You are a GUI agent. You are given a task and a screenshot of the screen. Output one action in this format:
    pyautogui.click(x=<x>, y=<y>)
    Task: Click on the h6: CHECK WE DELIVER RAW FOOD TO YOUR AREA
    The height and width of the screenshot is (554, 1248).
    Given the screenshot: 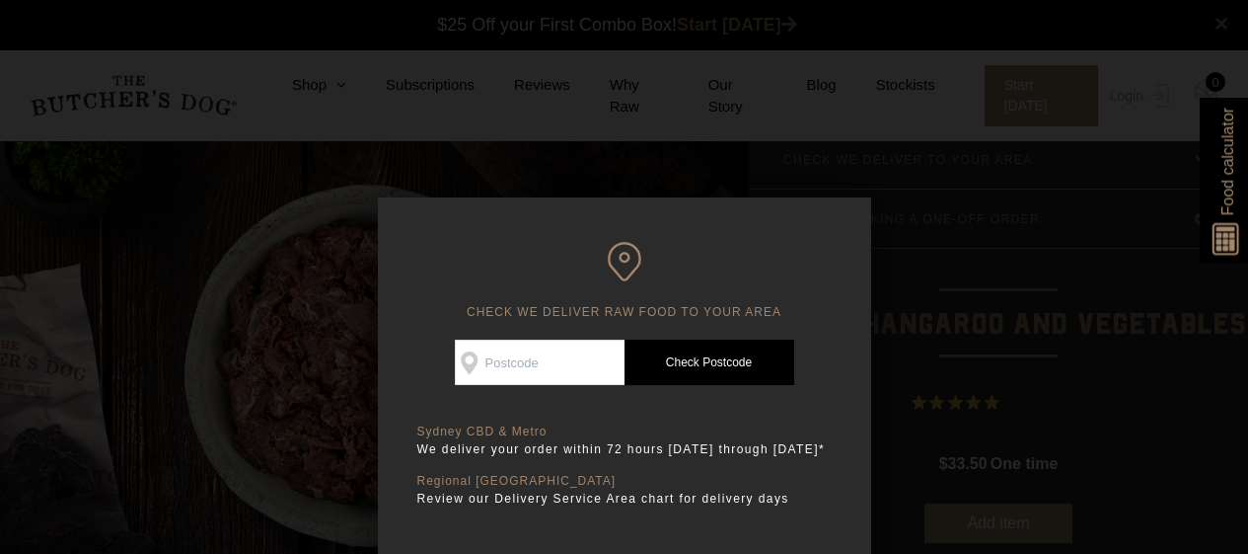 What is the action you would take?
    pyautogui.click(x=625, y=280)
    